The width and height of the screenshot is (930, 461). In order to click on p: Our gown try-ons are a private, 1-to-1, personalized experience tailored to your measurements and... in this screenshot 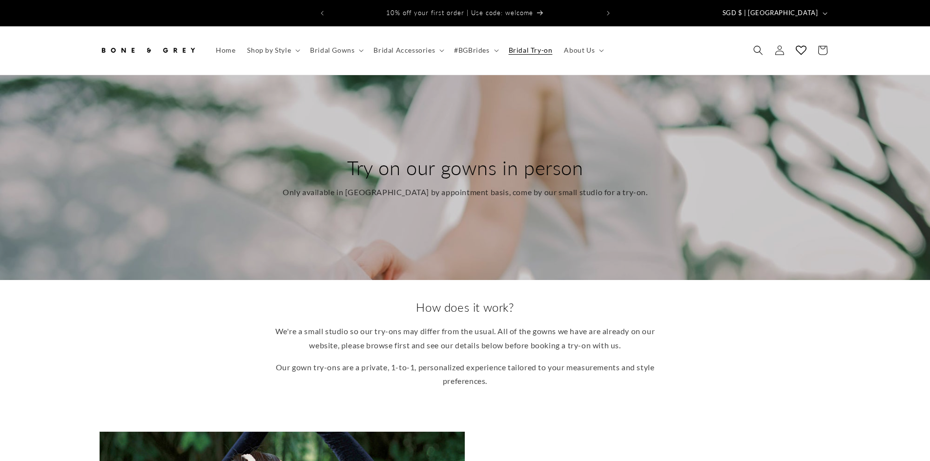, I will do `click(465, 375)`.